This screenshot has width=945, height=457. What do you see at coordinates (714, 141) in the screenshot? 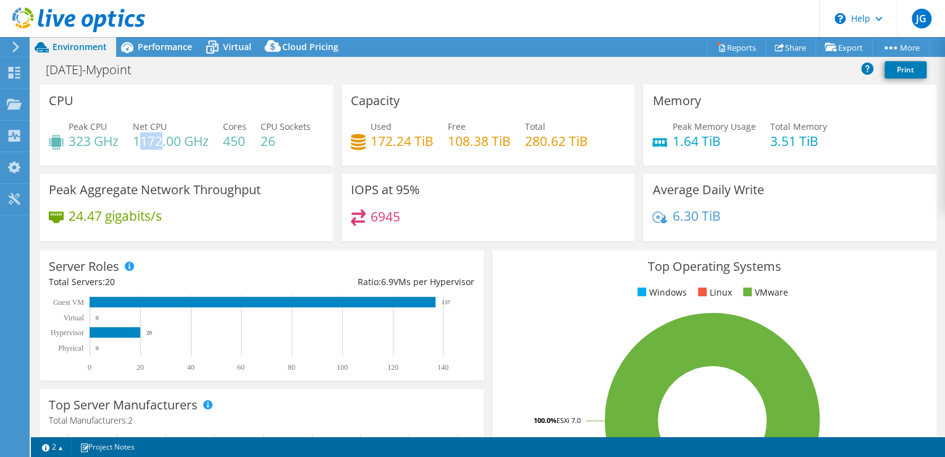
I see `h4: 1.64 TiB` at bounding box center [714, 141].